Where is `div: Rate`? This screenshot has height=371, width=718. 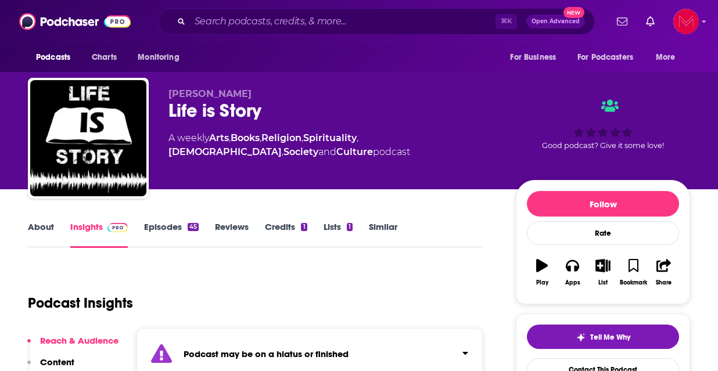 div: Rate is located at coordinates (603, 233).